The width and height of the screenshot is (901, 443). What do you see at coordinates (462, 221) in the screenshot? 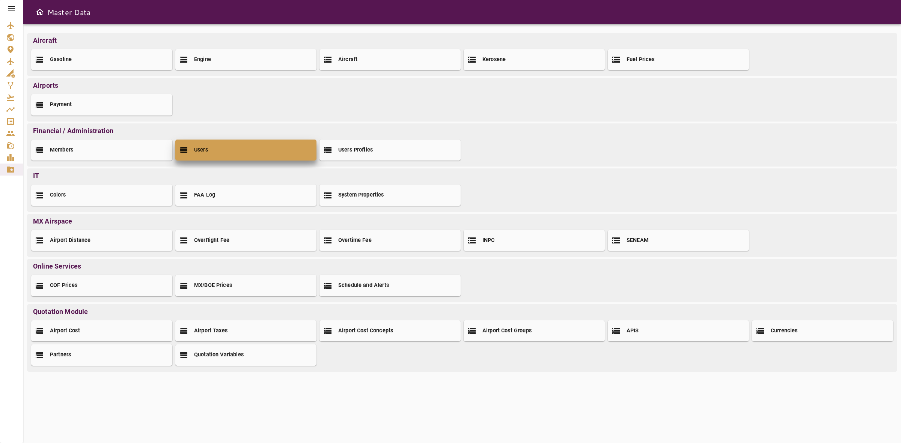
I see `p: MX Airspace` at bounding box center [462, 221].